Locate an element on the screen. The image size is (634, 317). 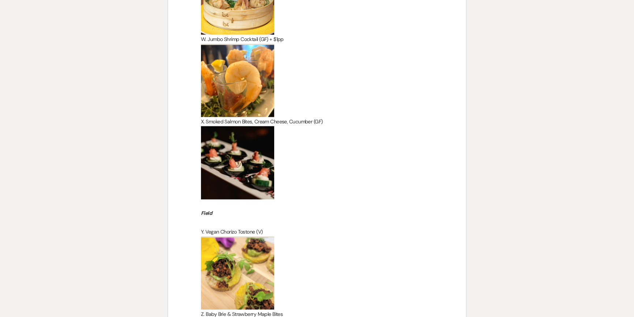
img: smoked salmon lite bite.JPG is located at coordinates (237, 163).